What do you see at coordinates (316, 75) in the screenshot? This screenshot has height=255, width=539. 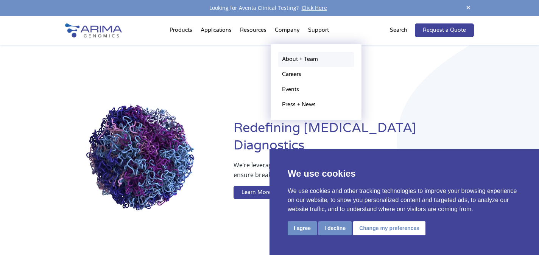 I see `a: Careers` at bounding box center [316, 75].